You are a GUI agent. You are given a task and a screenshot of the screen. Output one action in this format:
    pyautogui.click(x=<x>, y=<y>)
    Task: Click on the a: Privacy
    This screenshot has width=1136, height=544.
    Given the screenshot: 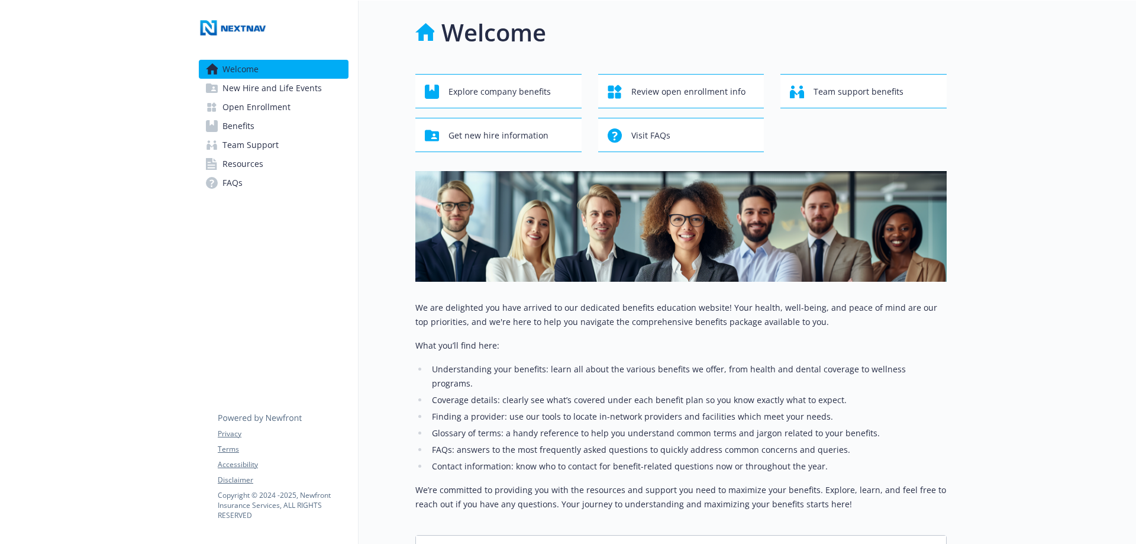 What is the action you would take?
    pyautogui.click(x=283, y=434)
    